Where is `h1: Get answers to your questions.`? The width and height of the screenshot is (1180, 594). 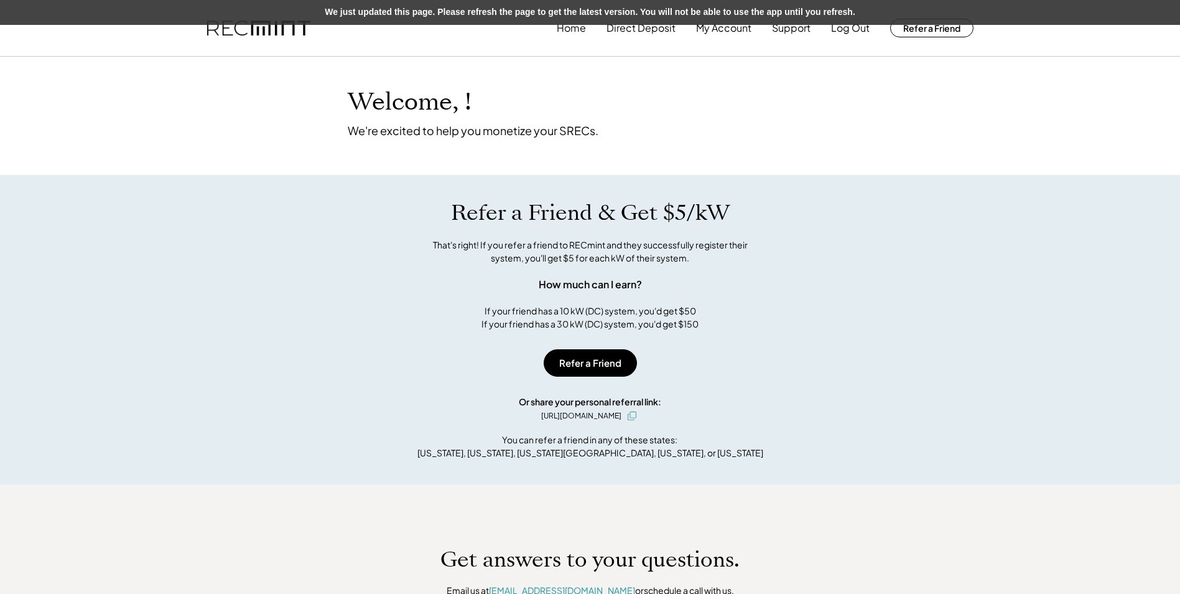
h1: Get answers to your questions. is located at coordinates (590, 559).